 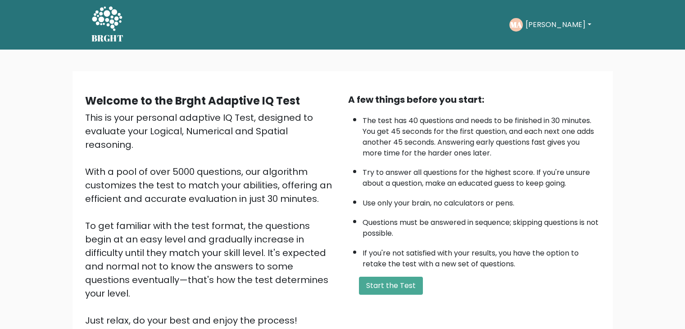 I want to click on li: Questions must be answered in sequence; skipping questions is not possible., so click(x=481, y=226).